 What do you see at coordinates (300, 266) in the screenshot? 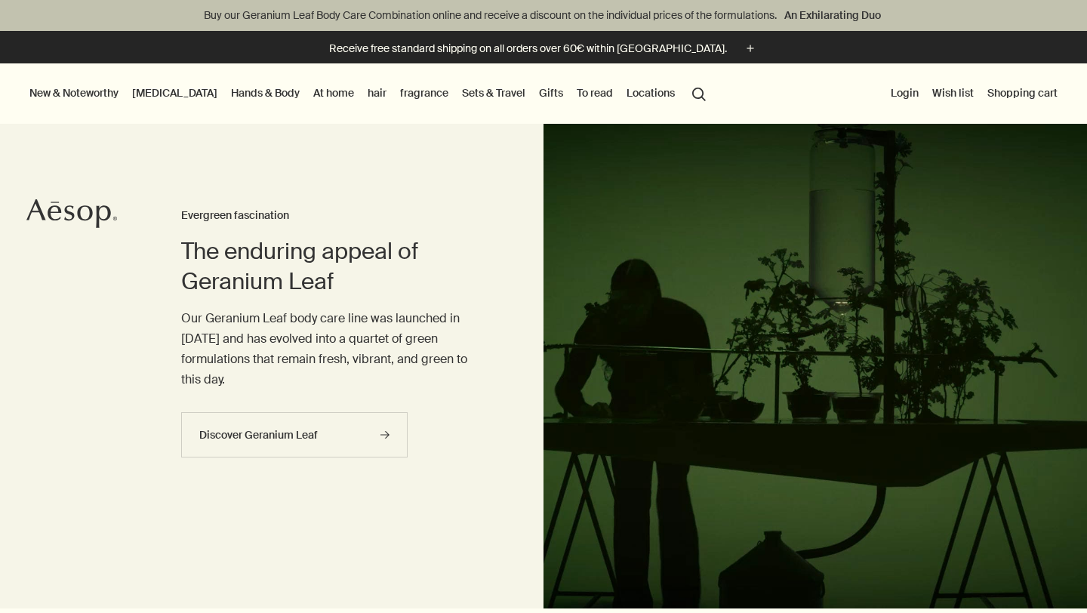
I see `font: The enduring appeal of Geranium Leaf` at bounding box center [300, 266].